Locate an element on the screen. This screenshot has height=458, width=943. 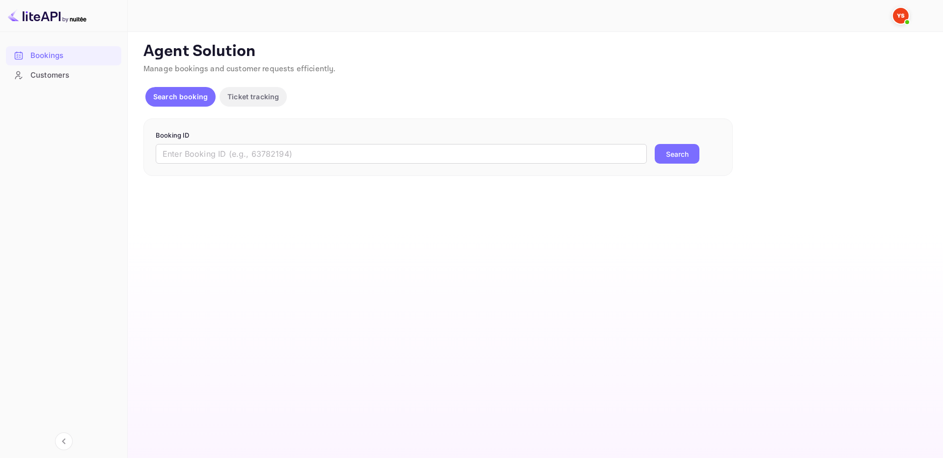
span: Manage bookings and customer requests efficiently. is located at coordinates (240, 69).